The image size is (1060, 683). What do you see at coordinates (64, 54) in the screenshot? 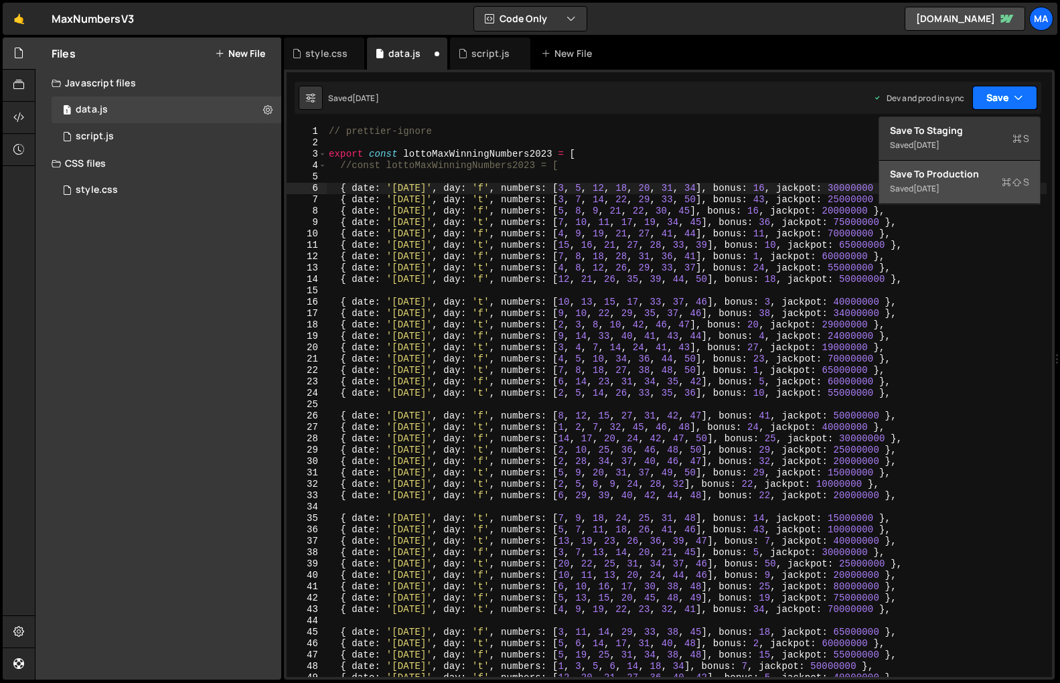
I see `h2: Files` at bounding box center [64, 54].